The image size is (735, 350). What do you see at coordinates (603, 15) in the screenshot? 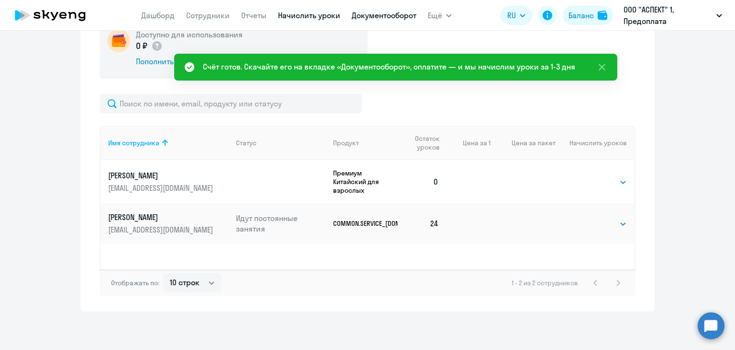
I see `img: balance` at bounding box center [603, 15].